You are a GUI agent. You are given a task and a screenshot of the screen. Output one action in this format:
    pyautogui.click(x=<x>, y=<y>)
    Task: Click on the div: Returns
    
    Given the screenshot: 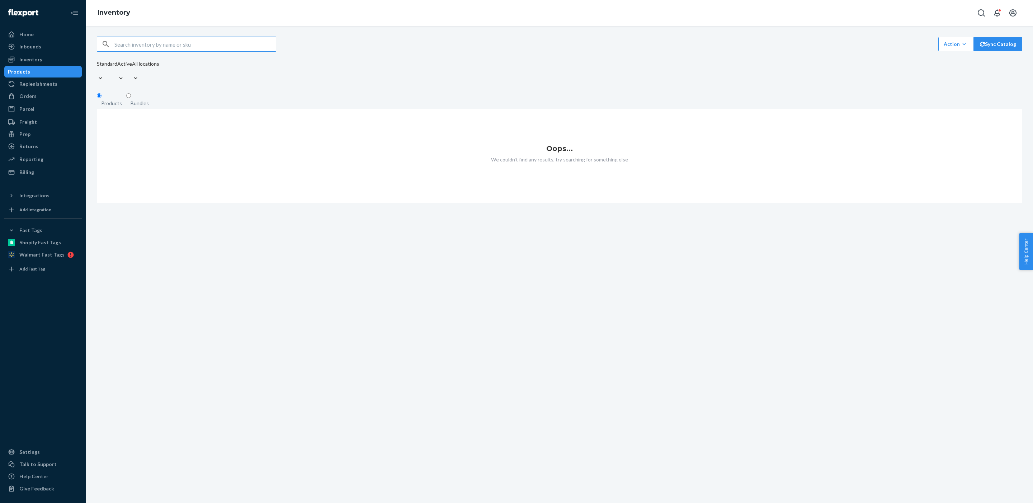 What is the action you would take?
    pyautogui.click(x=29, y=146)
    